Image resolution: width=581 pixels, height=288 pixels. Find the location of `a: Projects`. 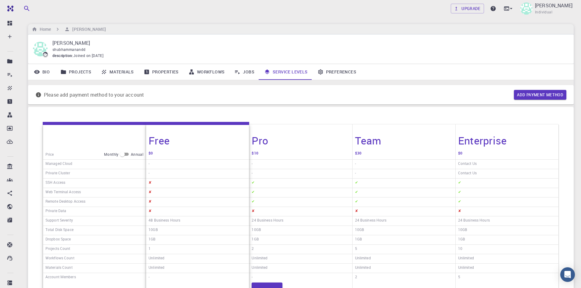

a: Projects is located at coordinates (76, 72).